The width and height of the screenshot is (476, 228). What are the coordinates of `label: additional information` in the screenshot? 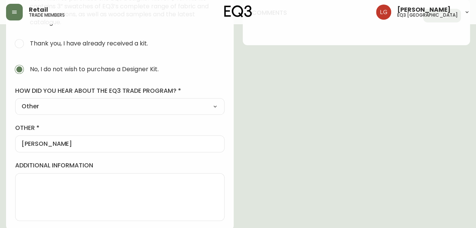 It's located at (120, 165).